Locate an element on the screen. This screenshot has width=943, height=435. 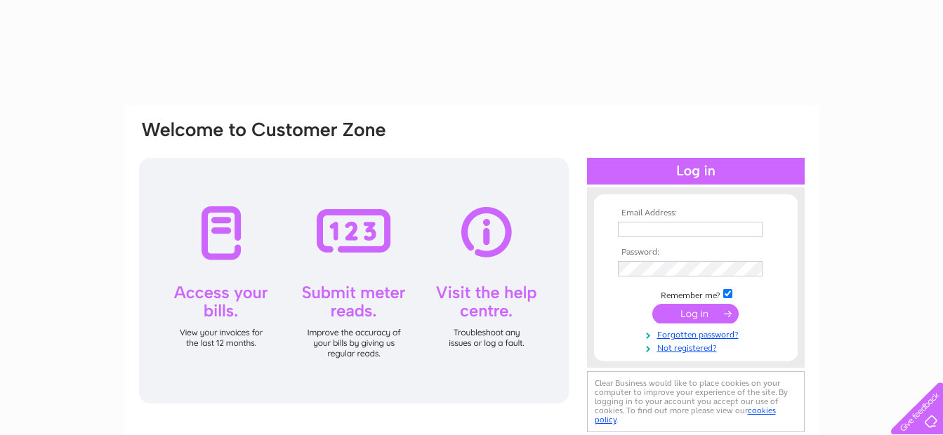
div: Clear Business would like to place cookies on your computer to improve your experience of the sit... is located at coordinates (696, 402).